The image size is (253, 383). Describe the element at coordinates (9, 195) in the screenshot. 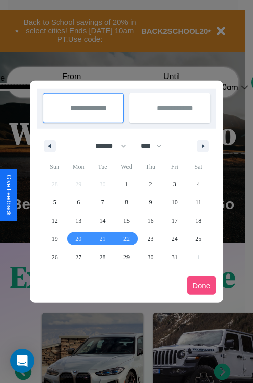

I see `div: Give Feedback` at that location.